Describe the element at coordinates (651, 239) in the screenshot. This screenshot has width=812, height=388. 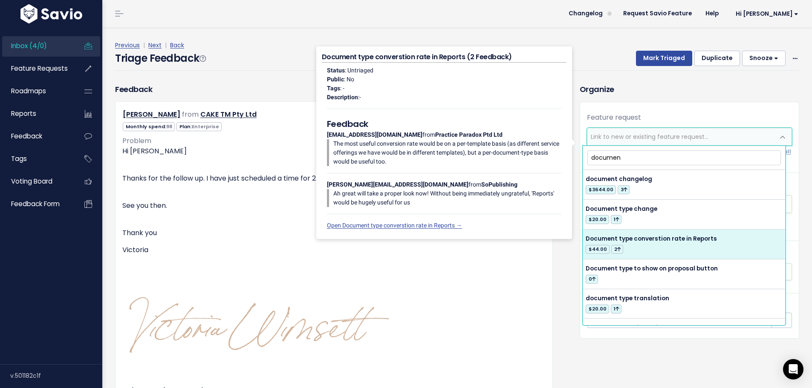
I see `span: Document type converstion rate in Reports` at that location.